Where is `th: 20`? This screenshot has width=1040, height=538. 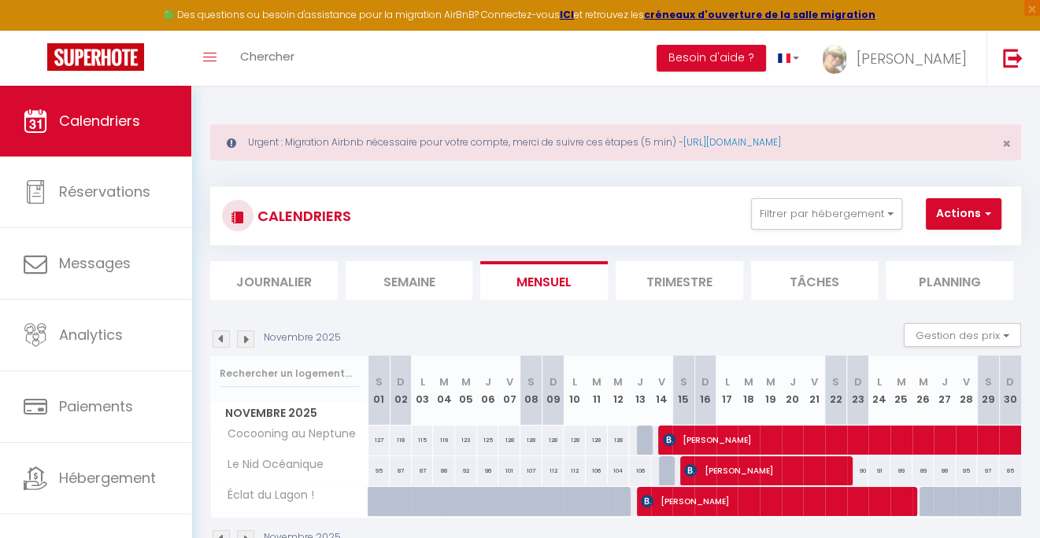 th: 20 is located at coordinates (793, 390).